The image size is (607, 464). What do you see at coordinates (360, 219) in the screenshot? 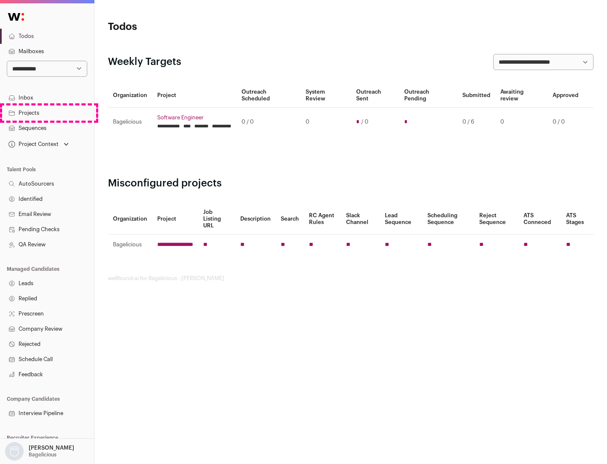
I see `th: Slack Channel` at bounding box center [360, 219].